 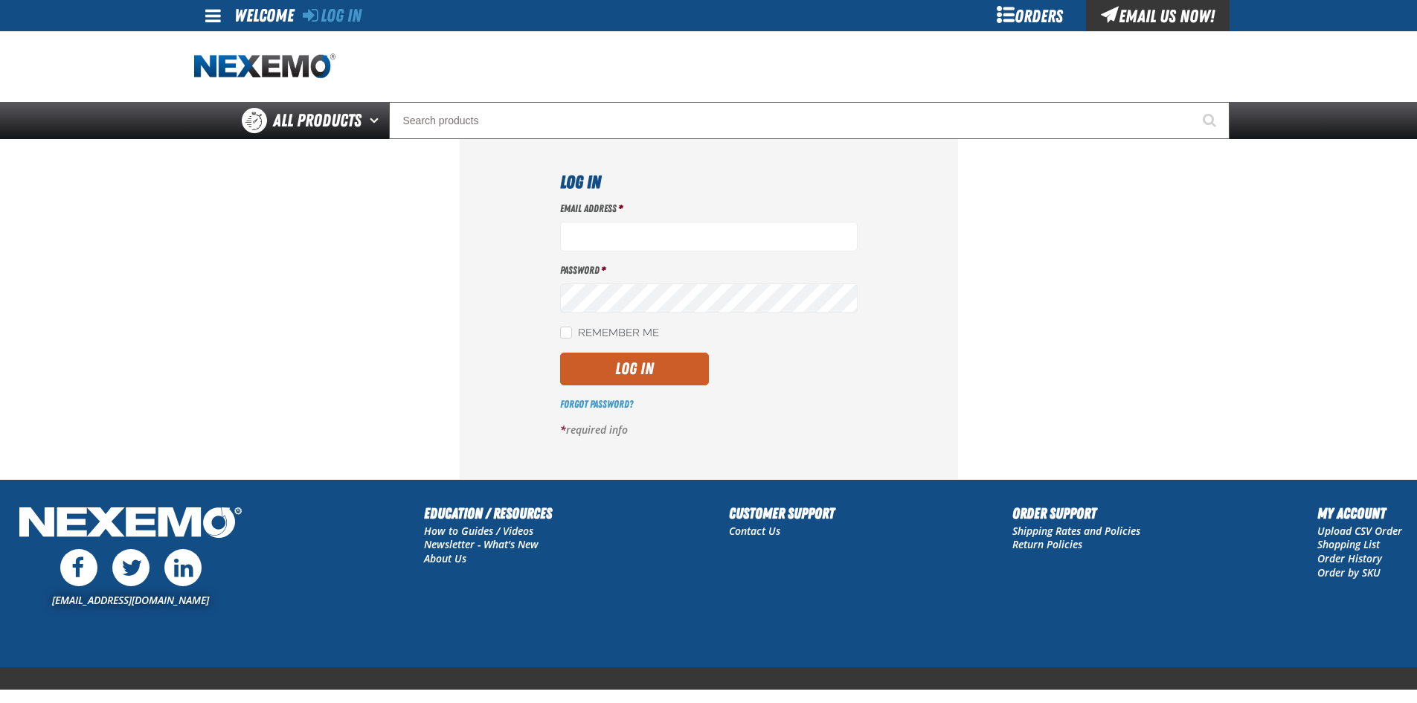 What do you see at coordinates (478, 530) in the screenshot?
I see `a: How to Guides / Videos` at bounding box center [478, 530].